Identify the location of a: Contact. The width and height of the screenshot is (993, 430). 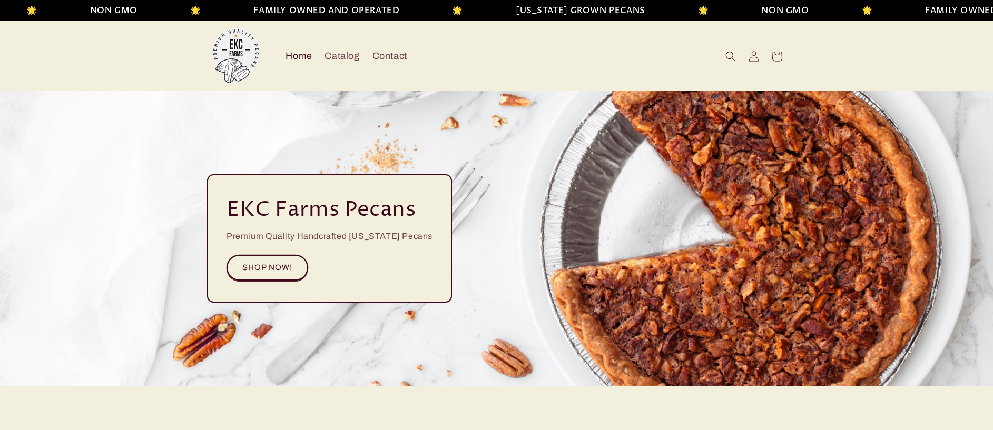
(390, 56).